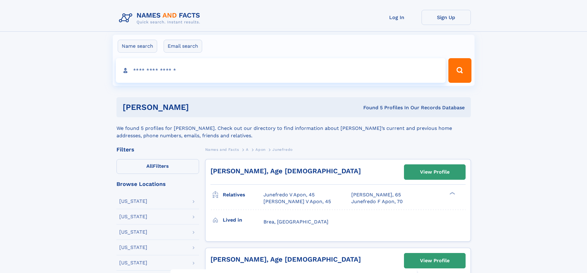  Describe the element at coordinates (243, 220) in the screenshot. I see `h3: Lived in` at that location.